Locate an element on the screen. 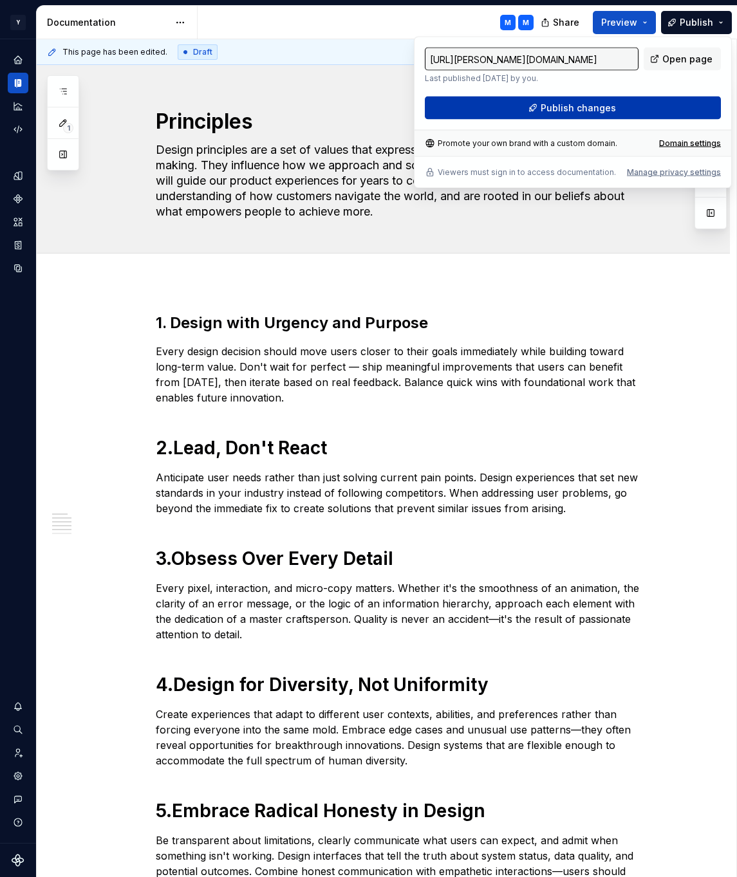 This screenshot has height=877, width=737. div: Invite team is located at coordinates (18, 753).